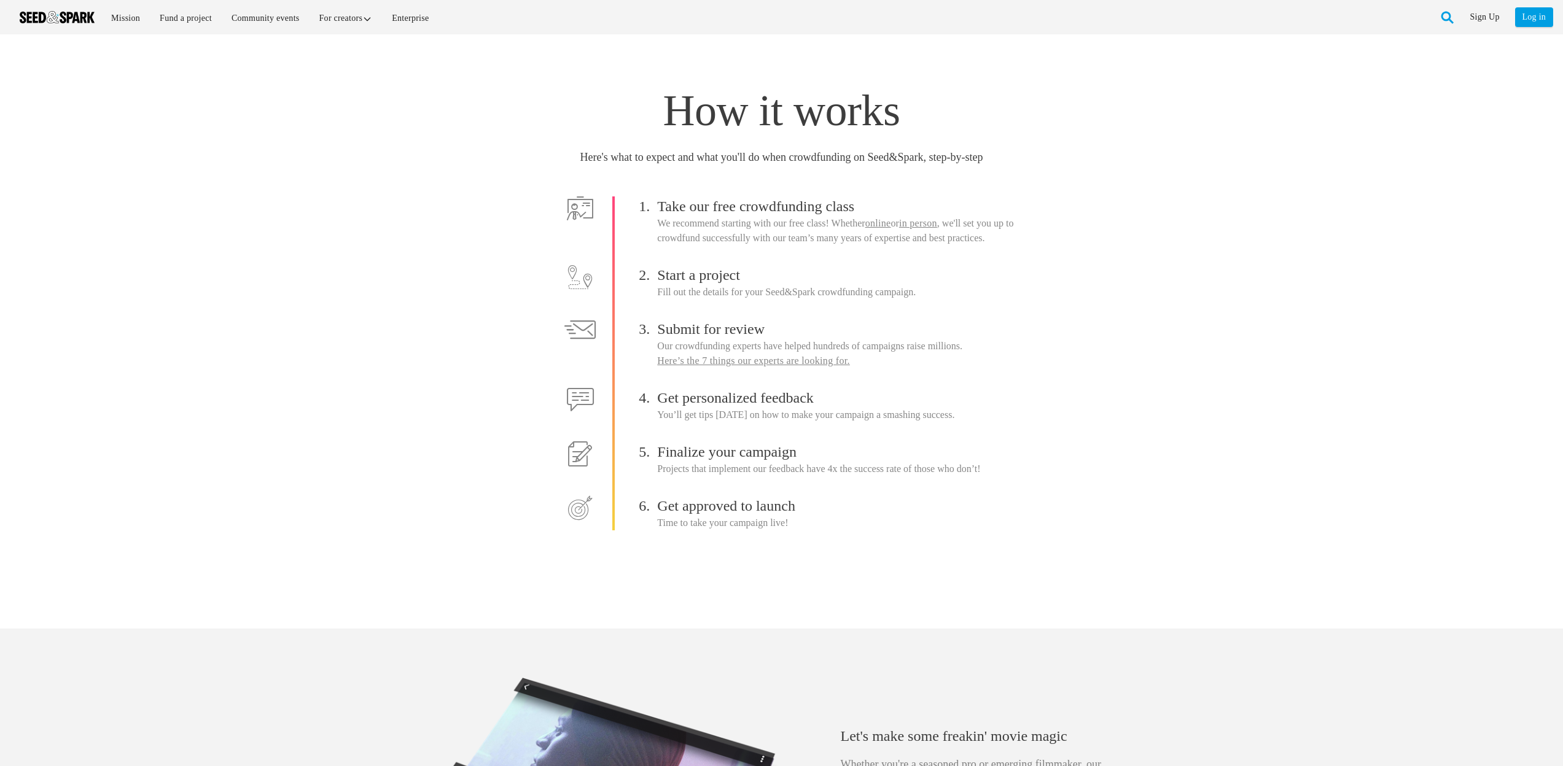 Image resolution: width=1563 pixels, height=766 pixels. Describe the element at coordinates (346, 18) in the screenshot. I see `a: For creators` at that location.